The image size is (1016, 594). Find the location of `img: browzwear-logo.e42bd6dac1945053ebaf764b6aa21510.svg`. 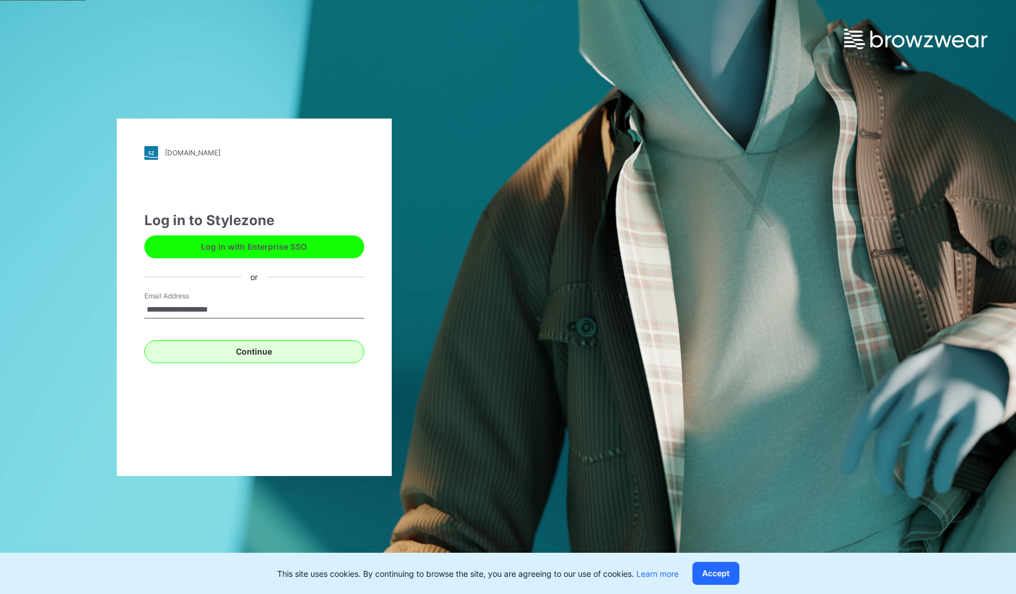

img: browzwear-logo.e42bd6dac1945053ebaf764b6aa21510.svg is located at coordinates (915, 39).